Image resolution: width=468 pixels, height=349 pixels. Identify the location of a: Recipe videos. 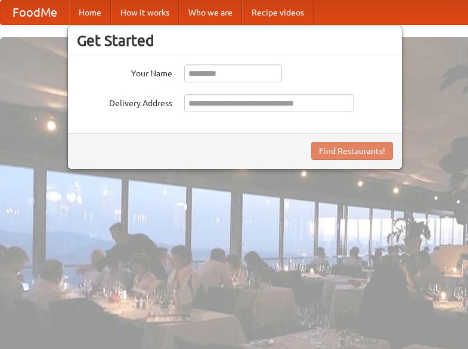
(278, 13).